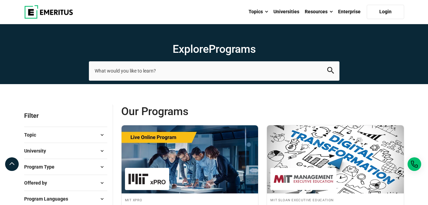 This screenshot has height=205, width=428. I want to click on span: Offered by, so click(38, 183).